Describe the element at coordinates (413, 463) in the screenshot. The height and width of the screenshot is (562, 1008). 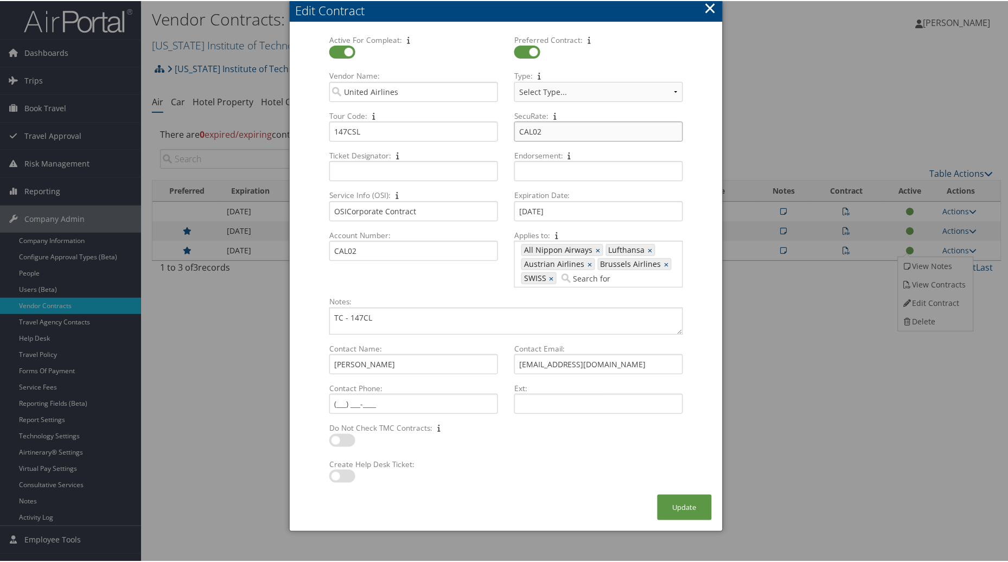
I see `label: Create Help Desk Ticket:` at that location.